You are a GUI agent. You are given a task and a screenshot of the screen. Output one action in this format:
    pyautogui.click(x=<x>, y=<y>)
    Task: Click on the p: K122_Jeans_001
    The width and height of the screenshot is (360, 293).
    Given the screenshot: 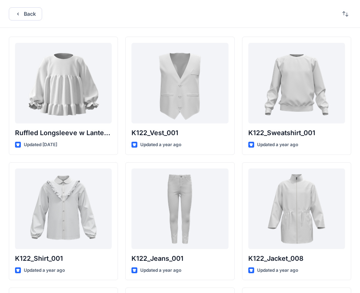 What is the action you would take?
    pyautogui.click(x=180, y=259)
    